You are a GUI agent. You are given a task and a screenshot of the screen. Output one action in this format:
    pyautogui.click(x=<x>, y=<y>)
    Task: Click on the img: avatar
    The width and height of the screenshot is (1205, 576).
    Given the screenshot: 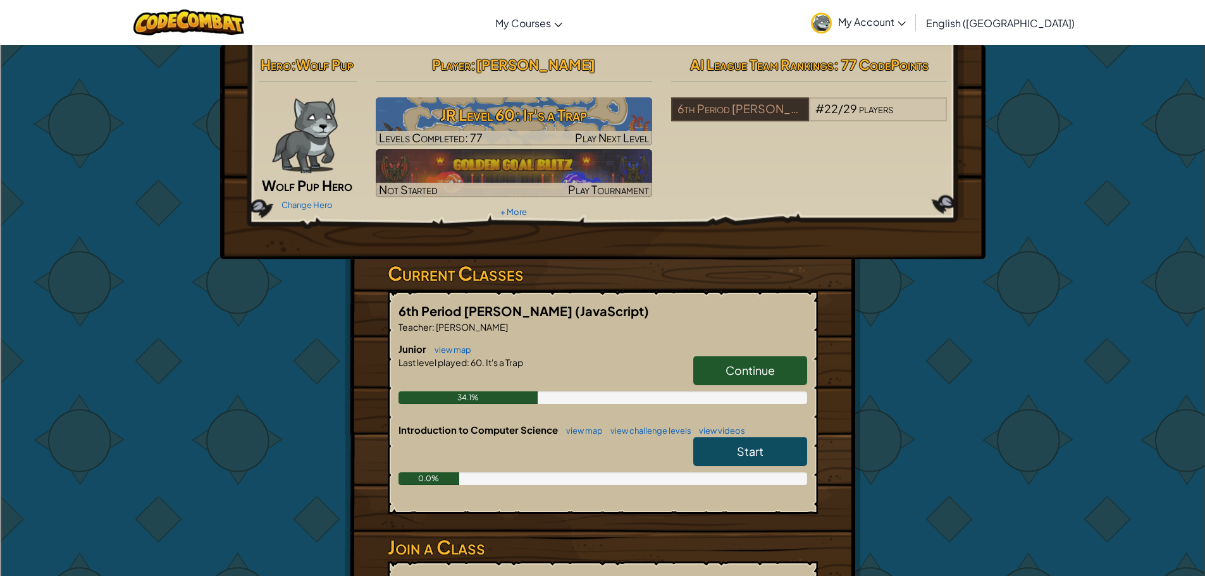 What is the action you would take?
    pyautogui.click(x=821, y=23)
    